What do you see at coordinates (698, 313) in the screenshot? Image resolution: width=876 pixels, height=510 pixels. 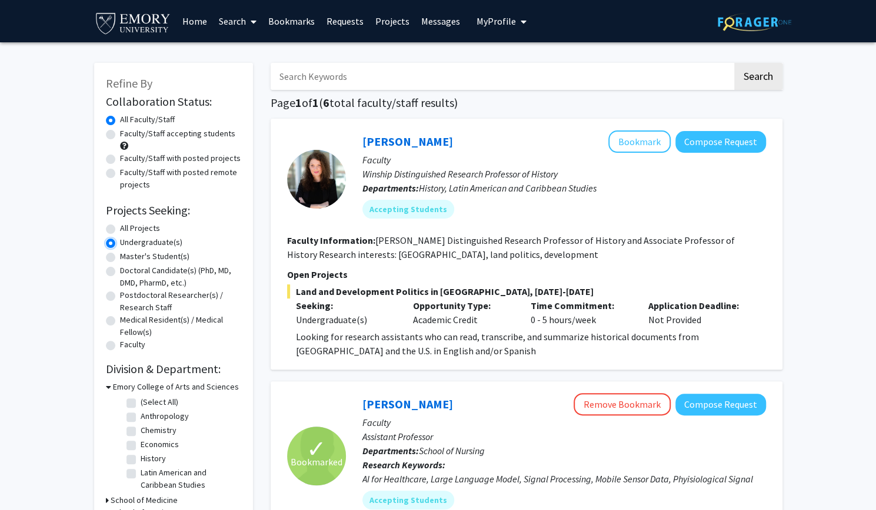 I see `div: Not Provided` at bounding box center [698, 313].